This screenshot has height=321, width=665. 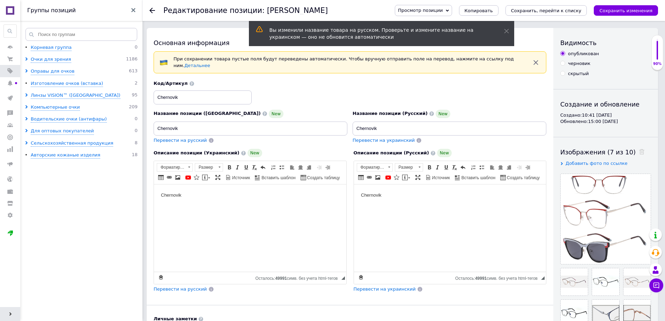 What do you see at coordinates (391, 153) in the screenshot?
I see `span: Описание позиции (Русский)` at bounding box center [391, 153].